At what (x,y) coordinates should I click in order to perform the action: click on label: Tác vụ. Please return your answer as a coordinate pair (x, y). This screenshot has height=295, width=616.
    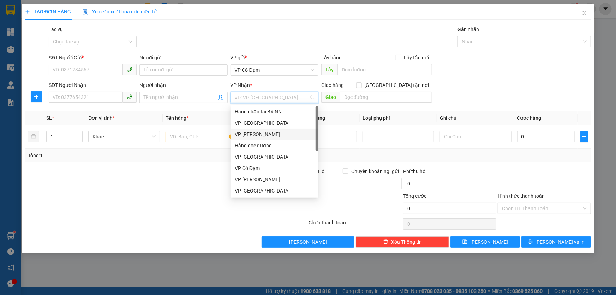
    Looking at the image, I should click on (56, 29).